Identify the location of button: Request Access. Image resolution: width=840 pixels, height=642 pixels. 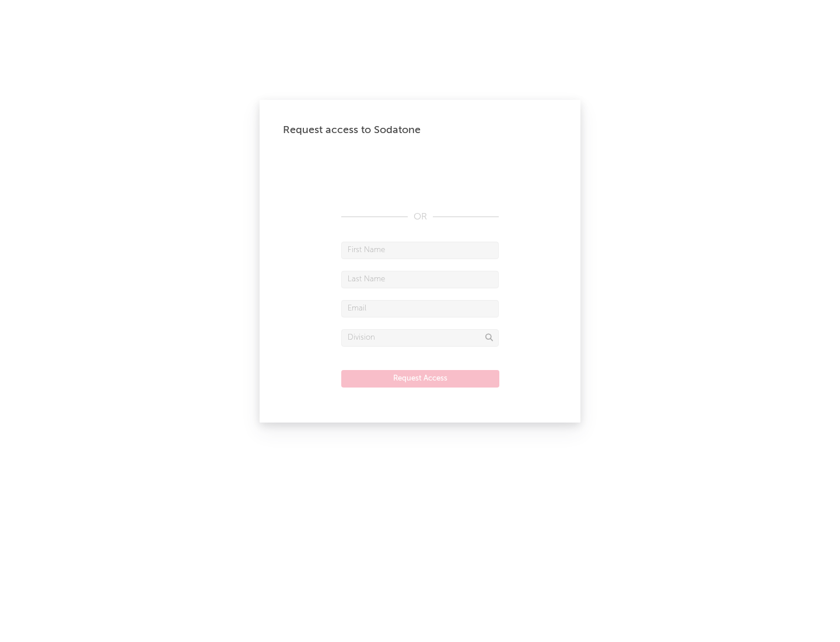
(420, 379).